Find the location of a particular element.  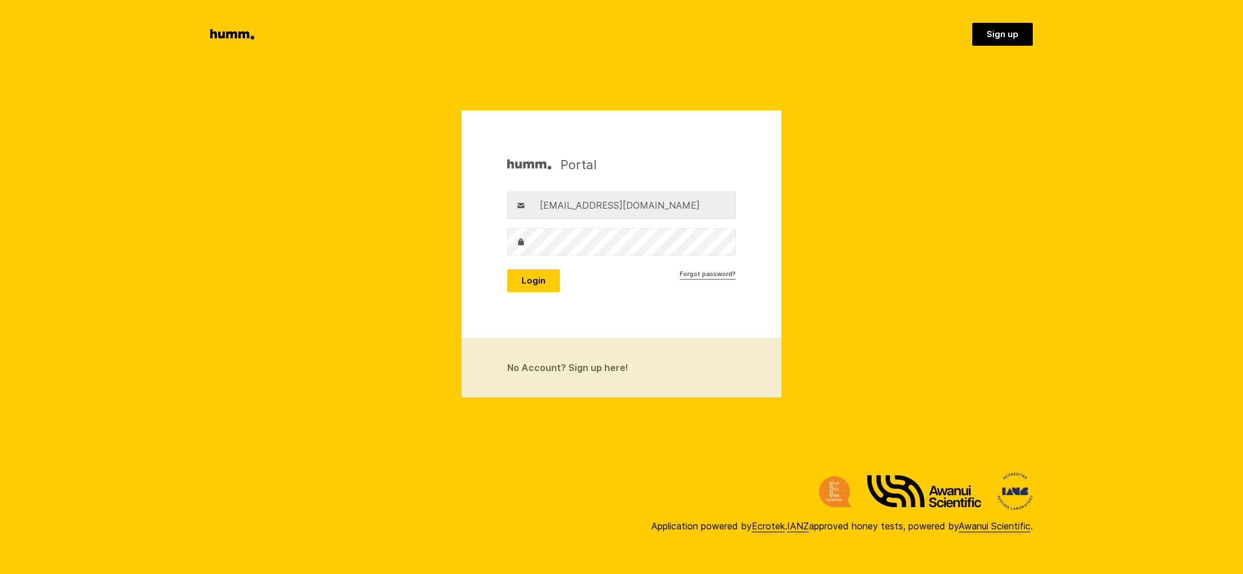

img: Humm is located at coordinates (529, 165).